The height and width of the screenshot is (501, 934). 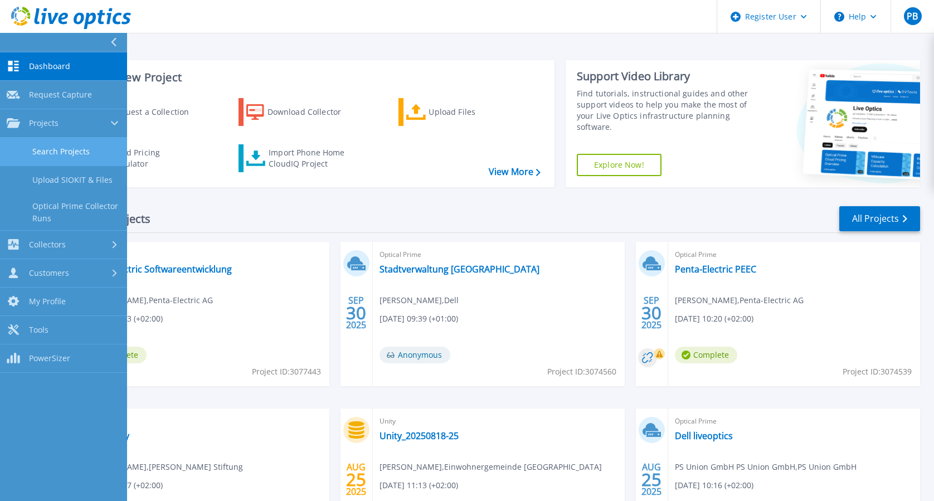 What do you see at coordinates (879, 218) in the screenshot?
I see `a: All Projects` at bounding box center [879, 218].